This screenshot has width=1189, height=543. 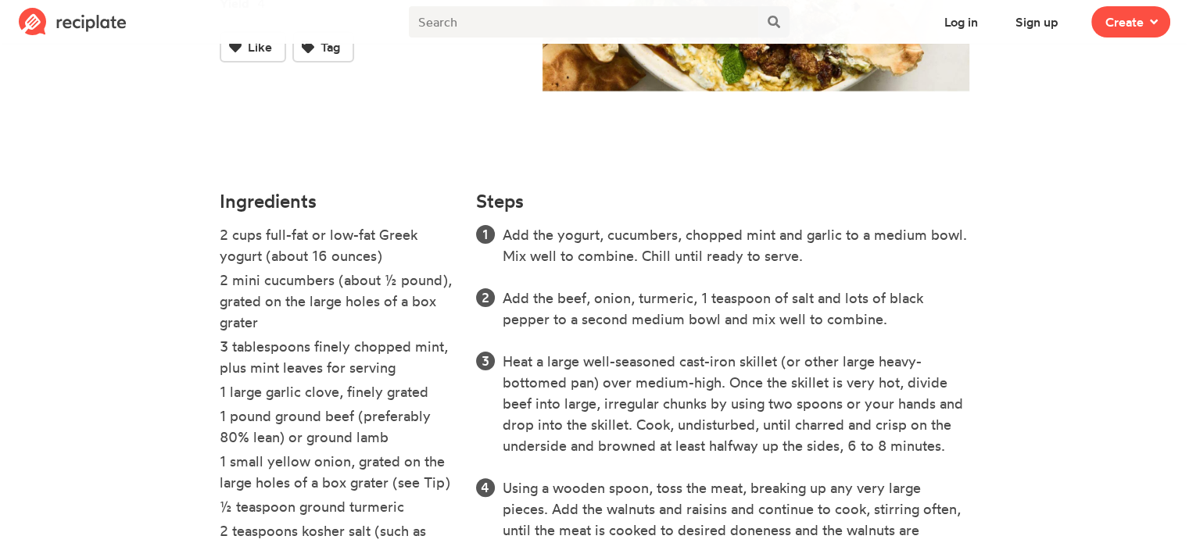 What do you see at coordinates (736, 245) in the screenshot?
I see `li: Add the yogurt, cucumbers, chopped mint and garlic to a medium bowl. Mix well to combine. Chill u...` at bounding box center [736, 245].